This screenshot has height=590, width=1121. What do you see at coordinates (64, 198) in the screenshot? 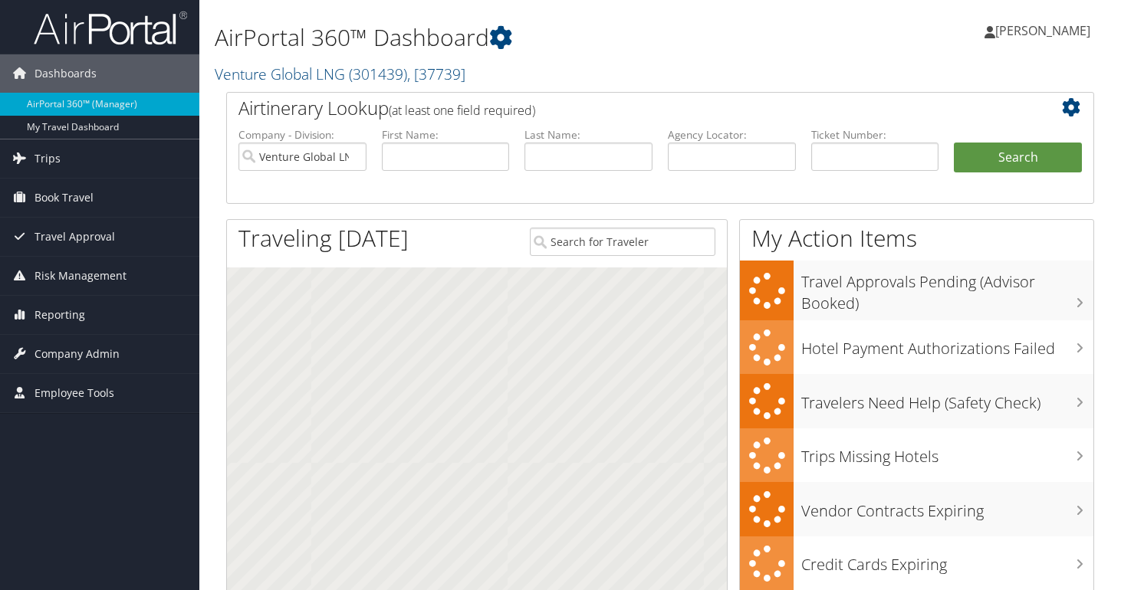
I see `span: Book Travel` at bounding box center [64, 198].